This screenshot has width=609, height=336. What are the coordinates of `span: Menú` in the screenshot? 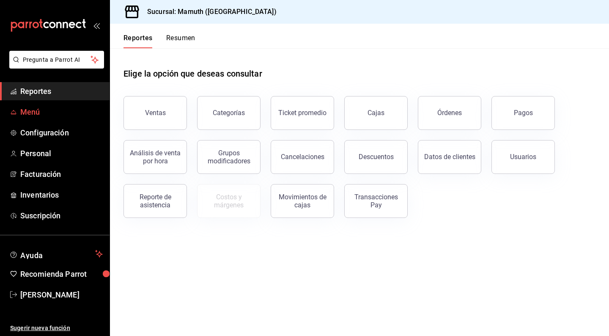 It's located at (61, 112).